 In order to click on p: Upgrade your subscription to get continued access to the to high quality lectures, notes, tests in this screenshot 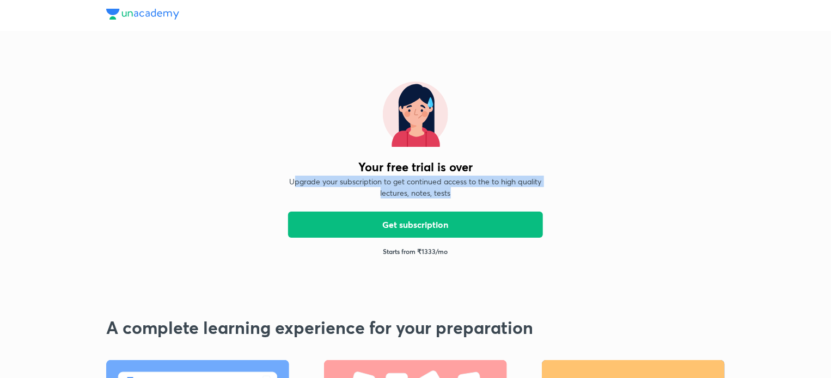, I will do `click(415, 187)`.